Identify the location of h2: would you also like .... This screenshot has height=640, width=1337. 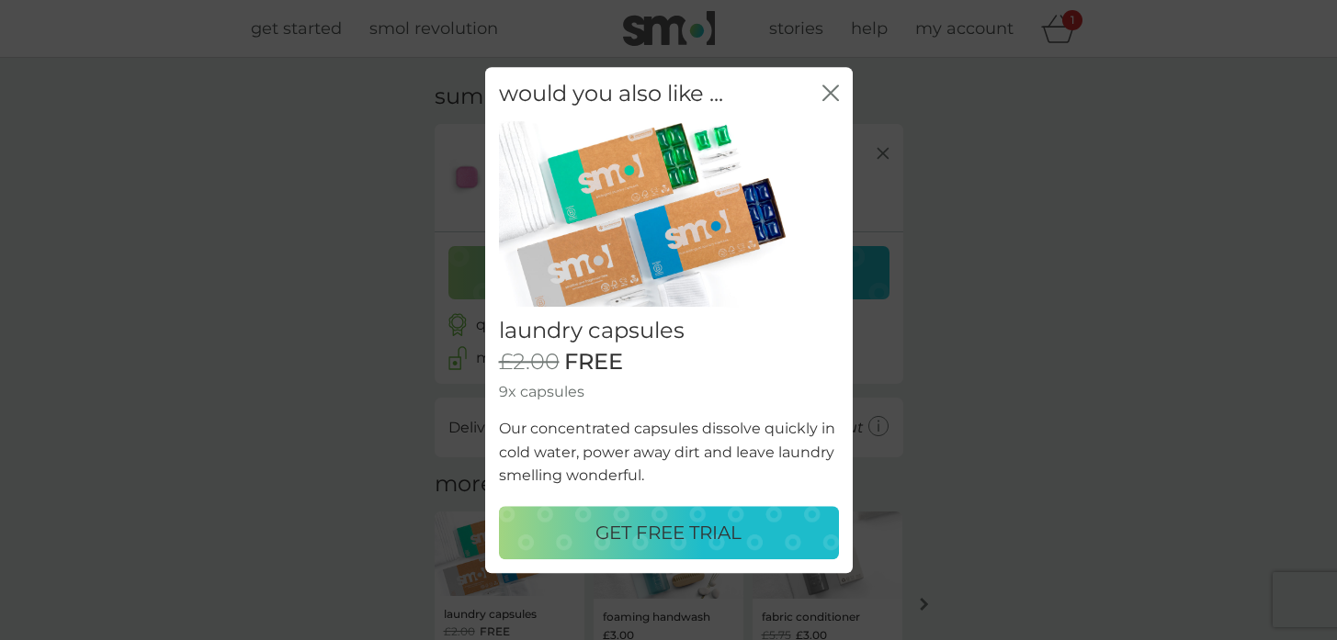
(611, 94).